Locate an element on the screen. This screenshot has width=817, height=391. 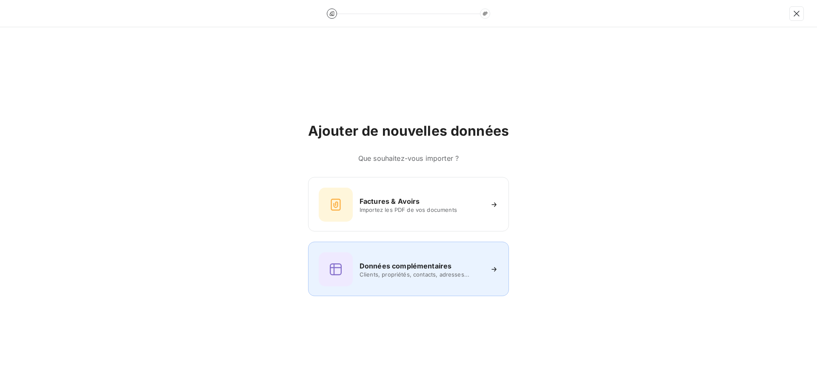
h6: Que souhaitez-vous importer ? is located at coordinates (409, 158).